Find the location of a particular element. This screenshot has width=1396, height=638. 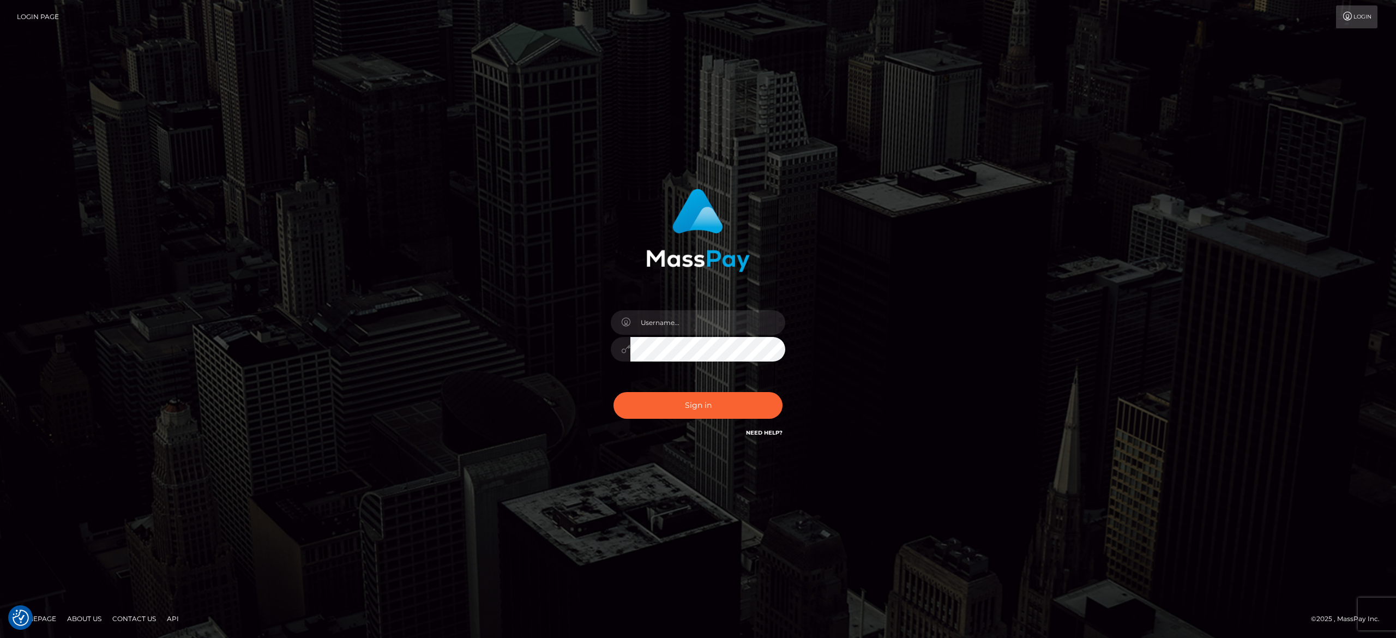

a: Contact Us is located at coordinates (134, 618).